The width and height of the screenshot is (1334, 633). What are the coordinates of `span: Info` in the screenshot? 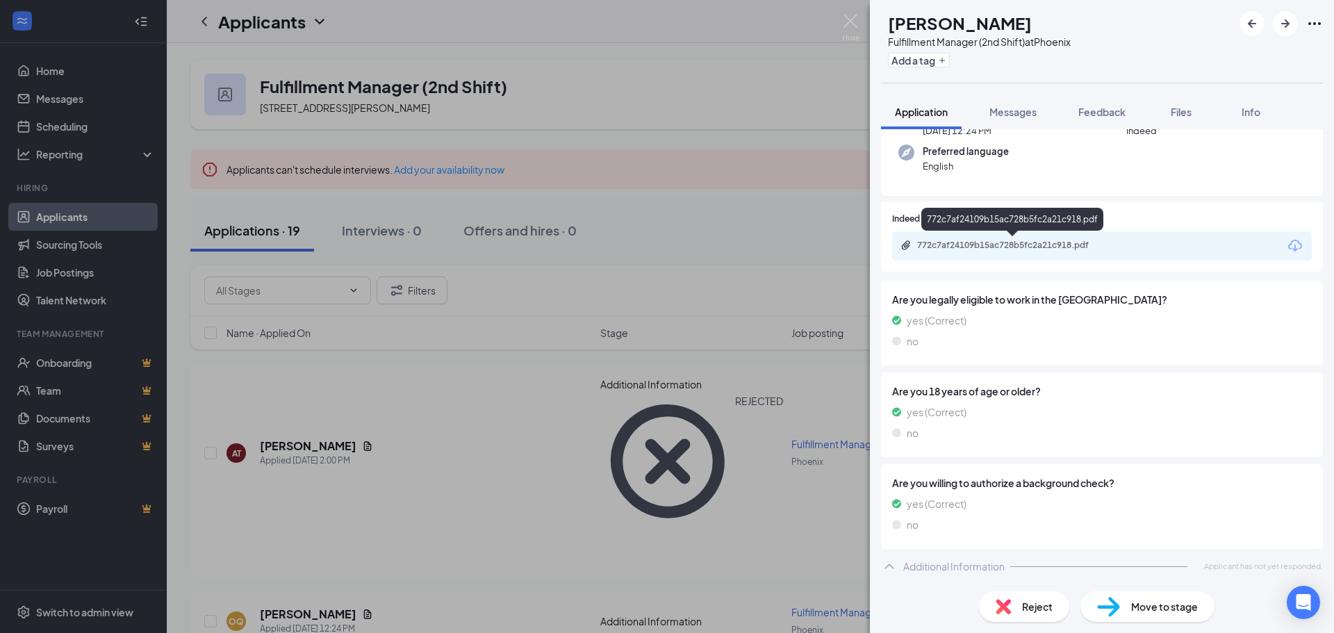 It's located at (1250, 112).